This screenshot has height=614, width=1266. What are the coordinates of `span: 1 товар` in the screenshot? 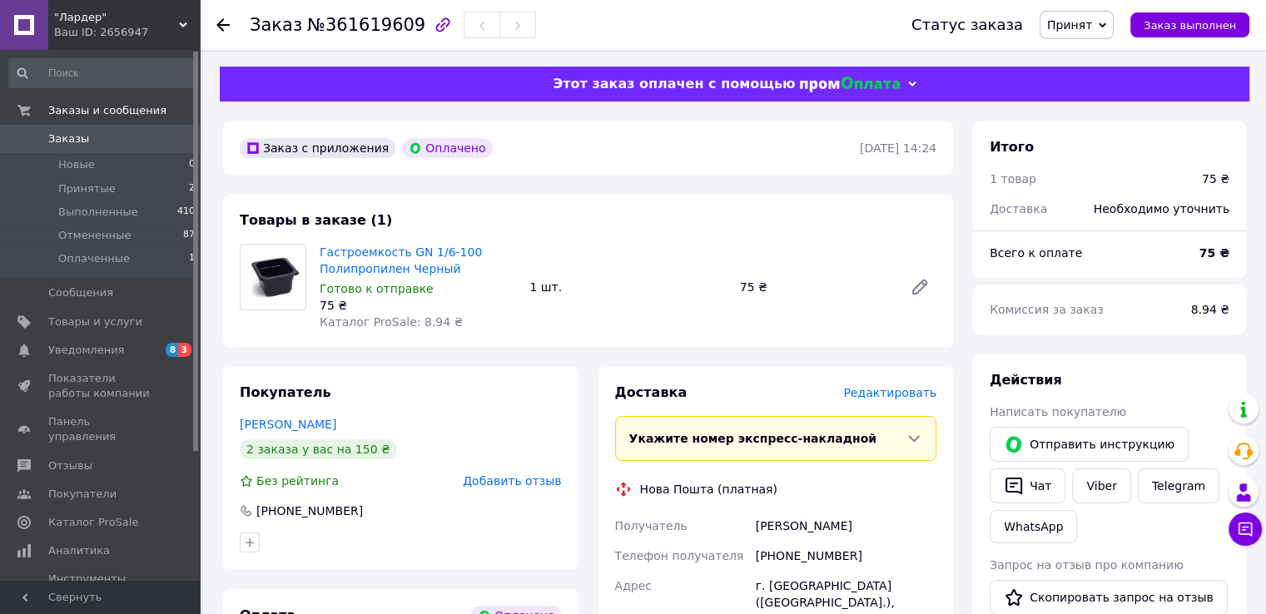 It's located at (1013, 179).